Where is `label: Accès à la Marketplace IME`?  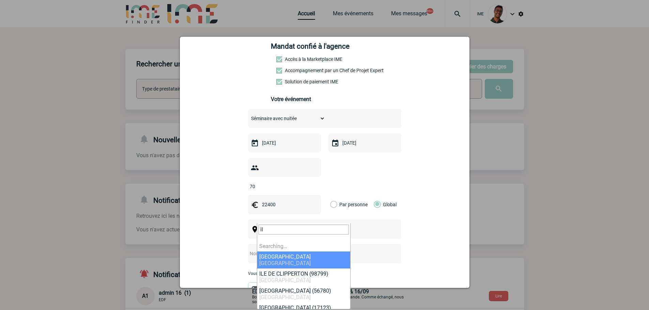
label: Accès à la Marketplace IME is located at coordinates (291, 59).